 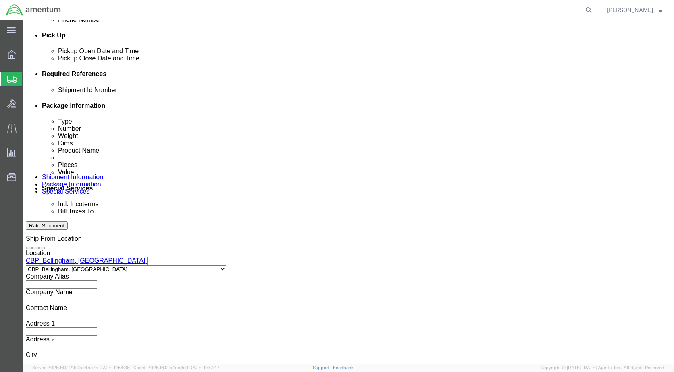 What do you see at coordinates (630, 10) in the screenshot?
I see `span: Eric Aanesatd` at bounding box center [630, 10].